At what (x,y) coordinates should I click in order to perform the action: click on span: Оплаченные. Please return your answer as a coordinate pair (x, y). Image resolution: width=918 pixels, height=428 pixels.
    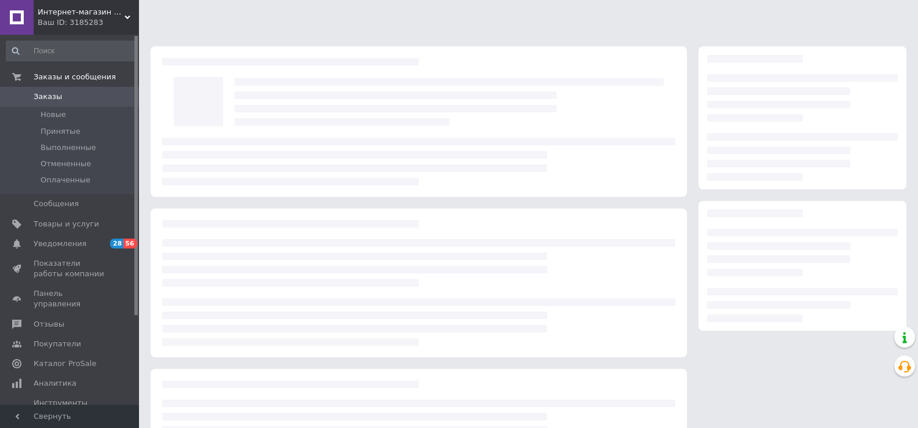
    Looking at the image, I should click on (65, 180).